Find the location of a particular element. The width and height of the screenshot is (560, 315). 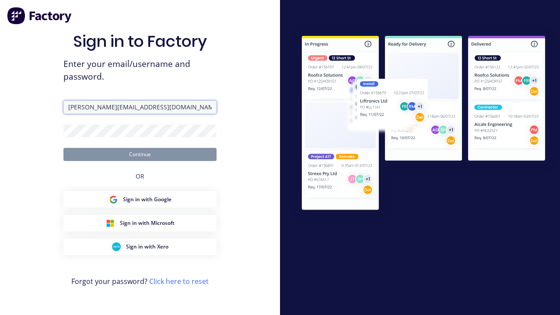

button: Continue is located at coordinates (140, 155).